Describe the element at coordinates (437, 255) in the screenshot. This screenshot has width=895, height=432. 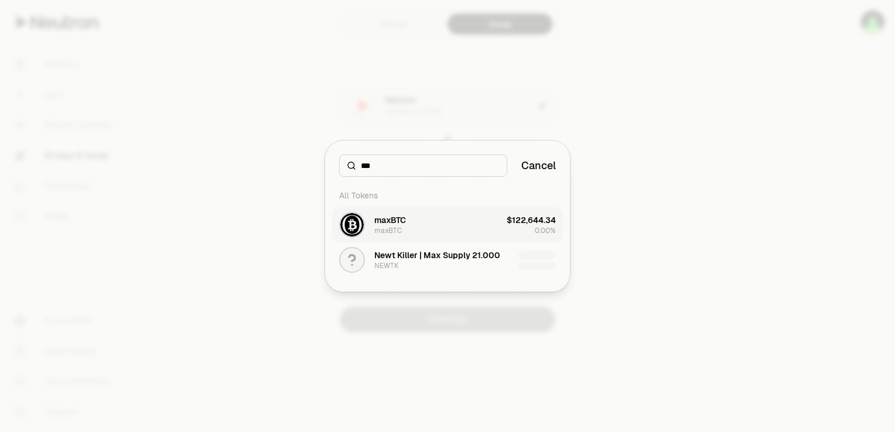
I see `div: Newt Killer | Max Supply 21.000` at that location.